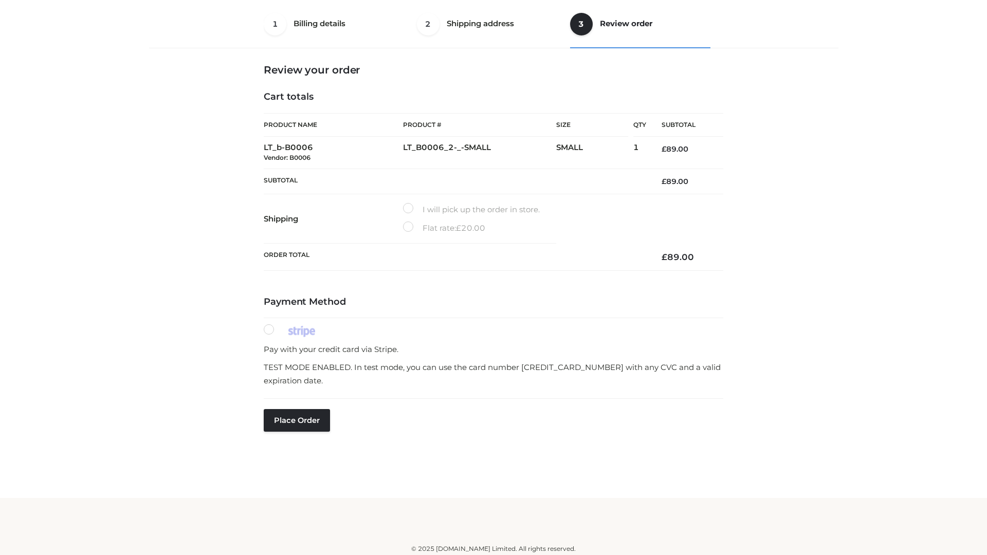  Describe the element at coordinates (444, 228) in the screenshot. I see `label: Flat rate:` at that location.